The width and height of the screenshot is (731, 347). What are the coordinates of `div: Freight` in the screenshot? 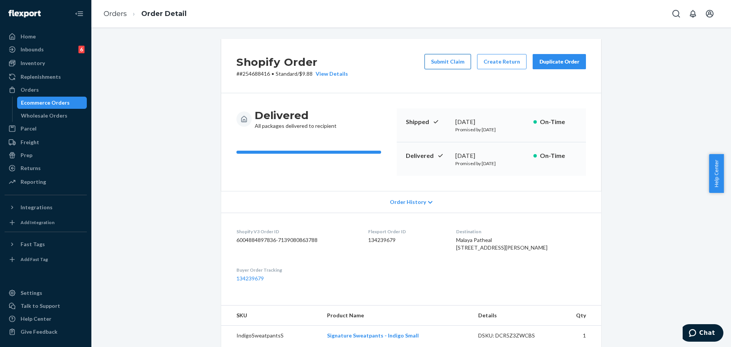 It's located at (30, 142).